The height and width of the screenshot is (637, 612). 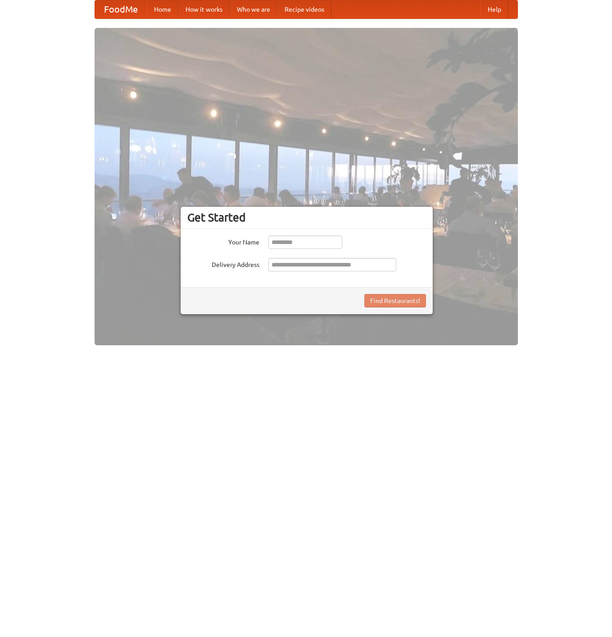 I want to click on button: Find Restaurants!, so click(x=395, y=301).